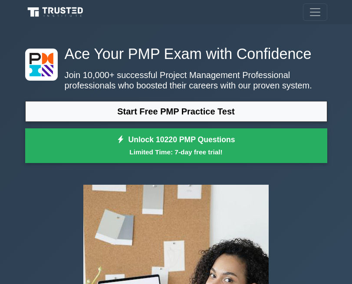  I want to click on a: Start Free PMP Practice Test, so click(176, 111).